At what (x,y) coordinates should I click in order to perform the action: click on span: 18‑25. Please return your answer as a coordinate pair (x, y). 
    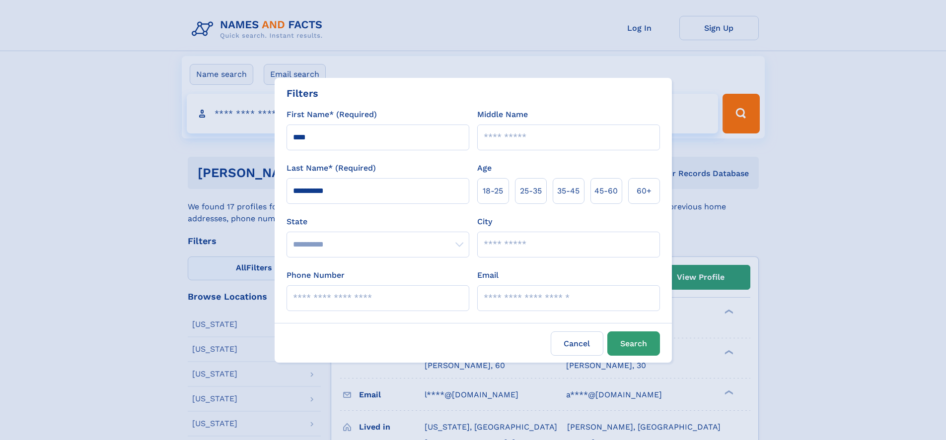
    Looking at the image, I should click on (492, 191).